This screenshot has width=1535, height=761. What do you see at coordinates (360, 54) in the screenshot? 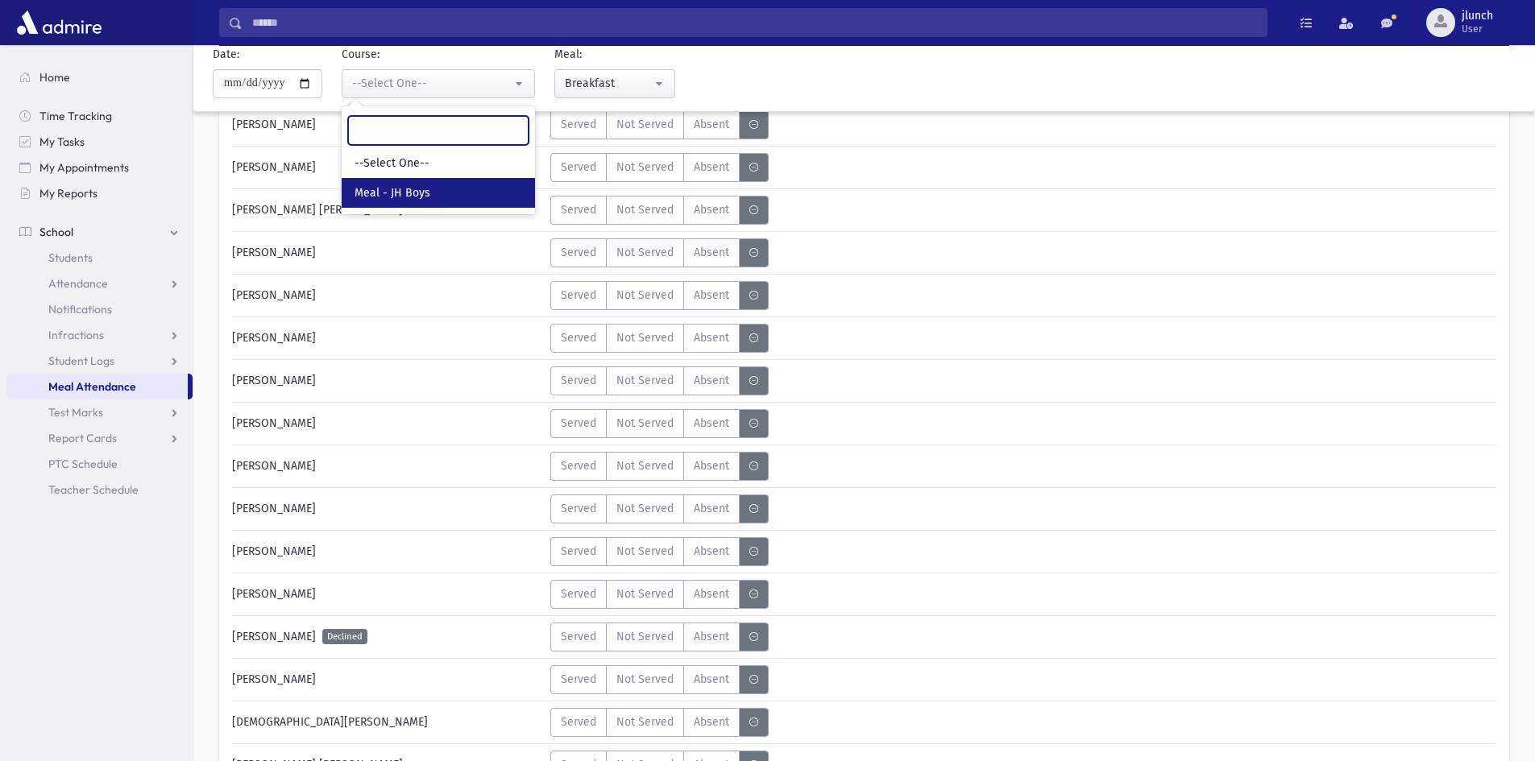
I see `label: Course:` at bounding box center [360, 54].